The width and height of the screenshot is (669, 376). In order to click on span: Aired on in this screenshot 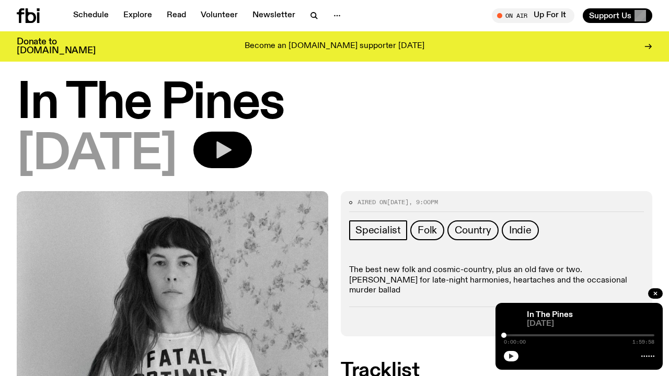, I will do `click(372, 202)`.